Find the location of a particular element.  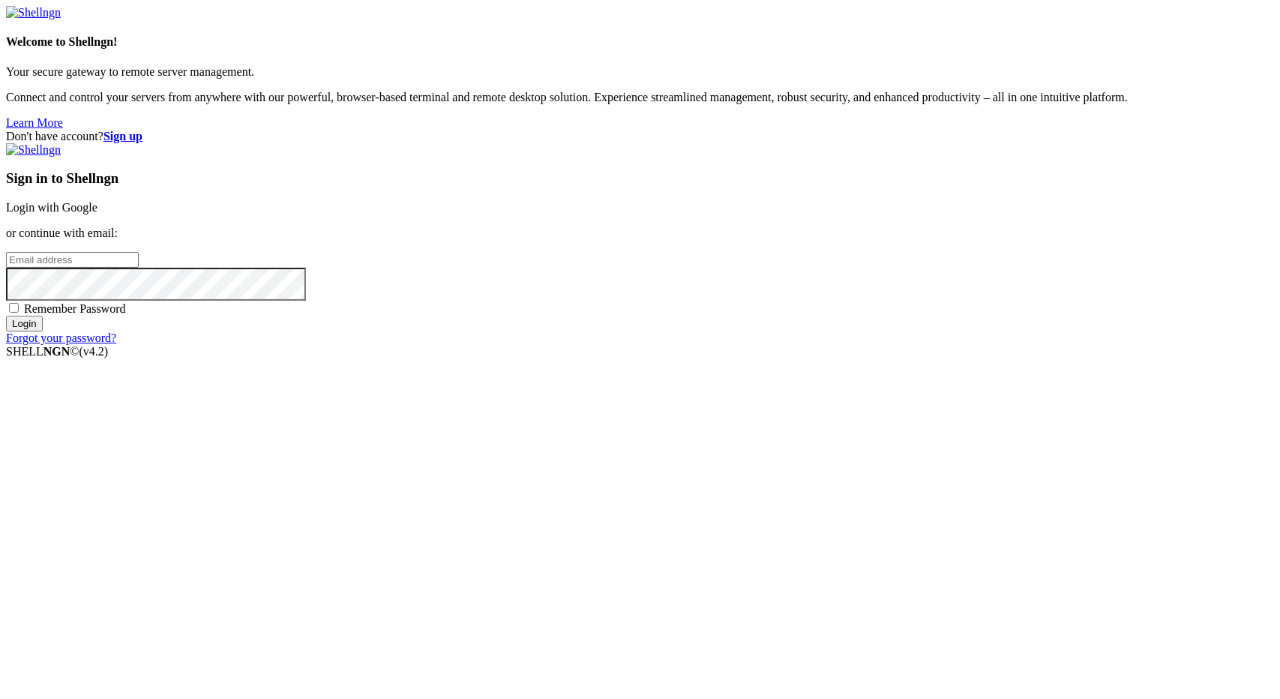

span: Remember Password is located at coordinates (75, 308).